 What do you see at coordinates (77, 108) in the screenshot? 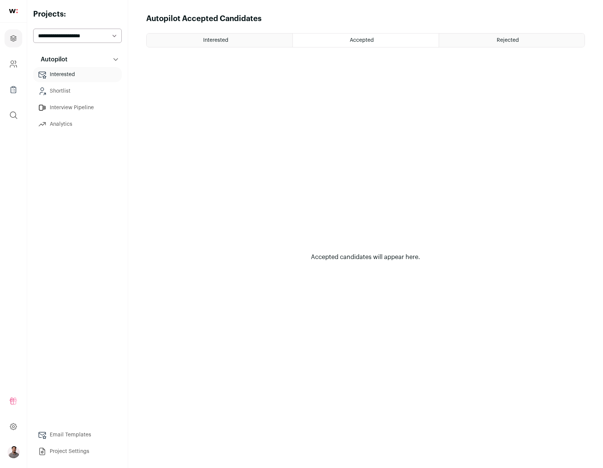
I see `a: Interview Pipeline` at bounding box center [77, 108].